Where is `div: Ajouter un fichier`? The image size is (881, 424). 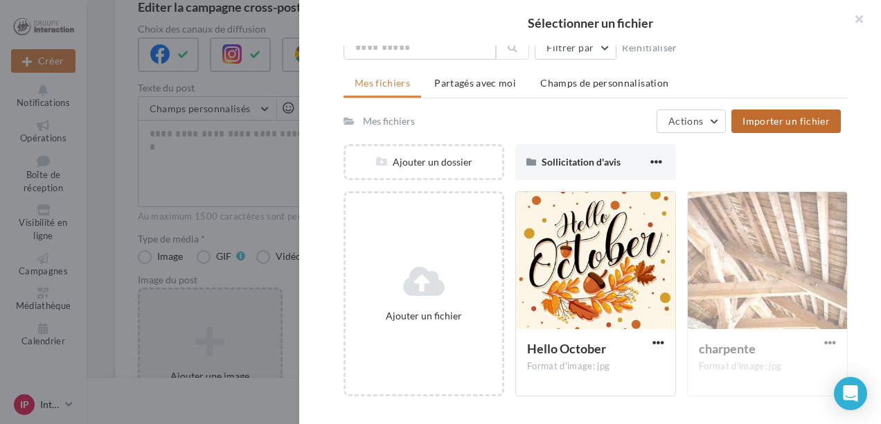 div: Ajouter un fichier is located at coordinates (424, 316).